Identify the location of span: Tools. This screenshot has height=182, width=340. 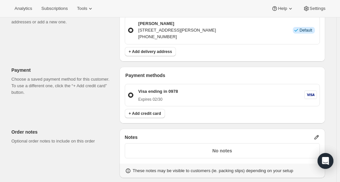
(82, 9).